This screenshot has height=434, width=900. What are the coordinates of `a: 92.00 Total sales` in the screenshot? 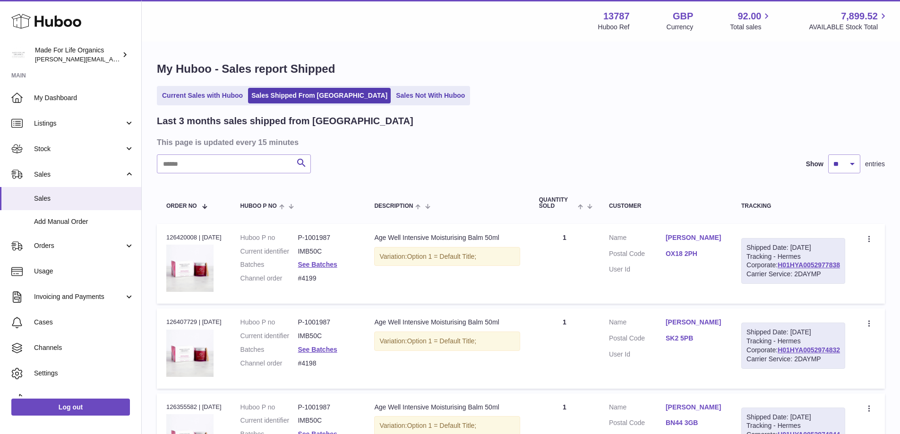 It's located at (751, 21).